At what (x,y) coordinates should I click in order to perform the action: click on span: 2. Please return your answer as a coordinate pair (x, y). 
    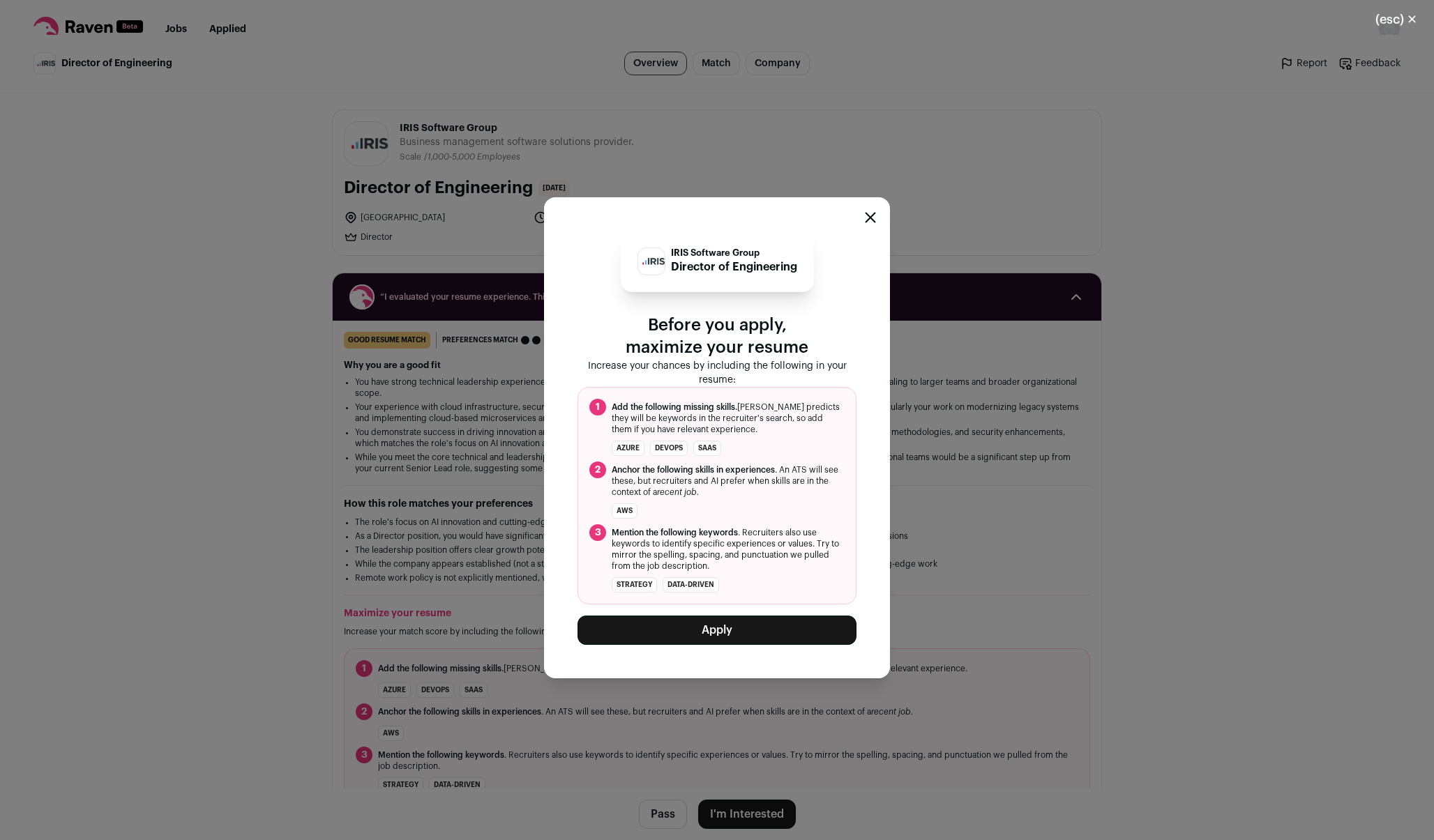
    Looking at the image, I should click on (597, 470).